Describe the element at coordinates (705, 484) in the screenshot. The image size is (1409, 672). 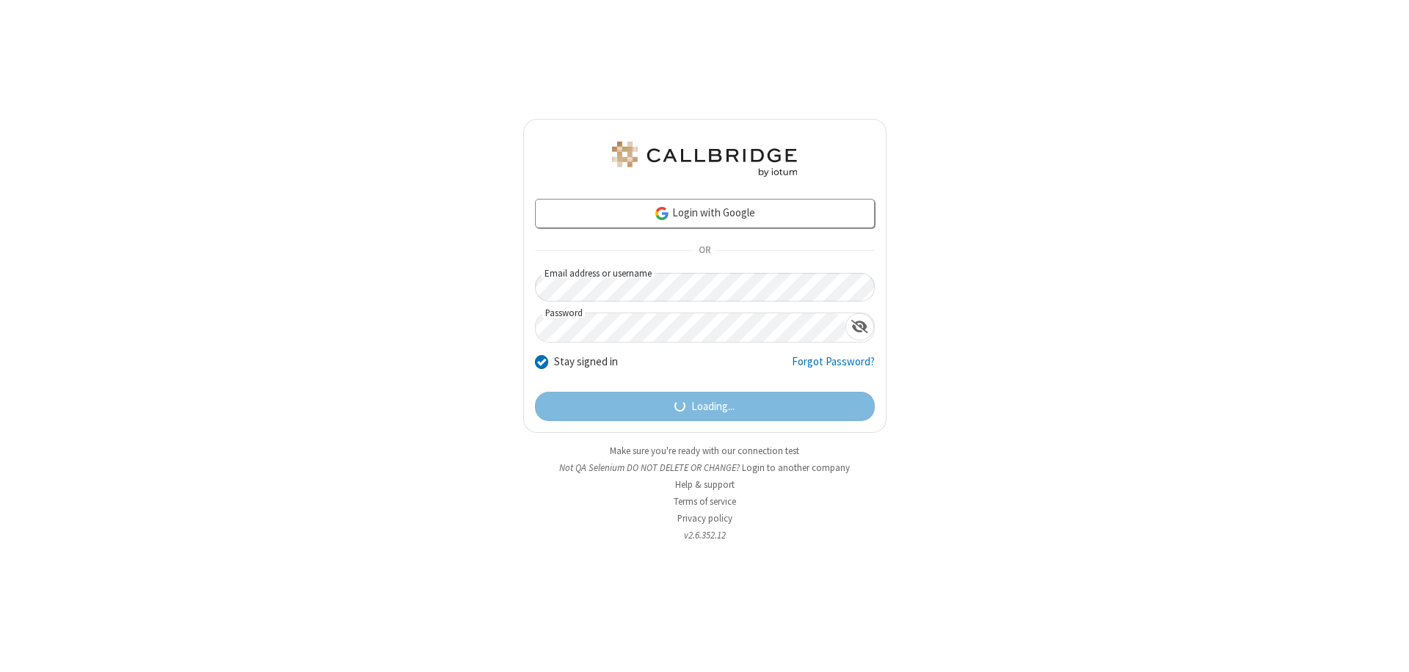
I see `a: Help & support` at that location.